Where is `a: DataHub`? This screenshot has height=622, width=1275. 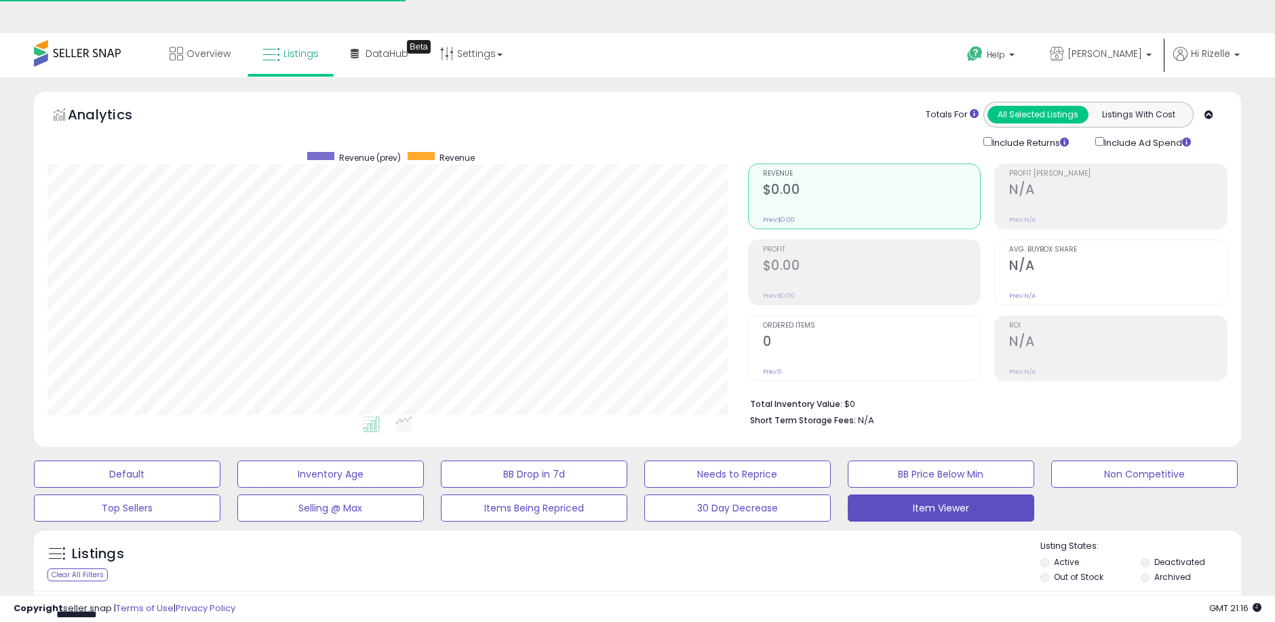
a: DataHub is located at coordinates (379, 54).